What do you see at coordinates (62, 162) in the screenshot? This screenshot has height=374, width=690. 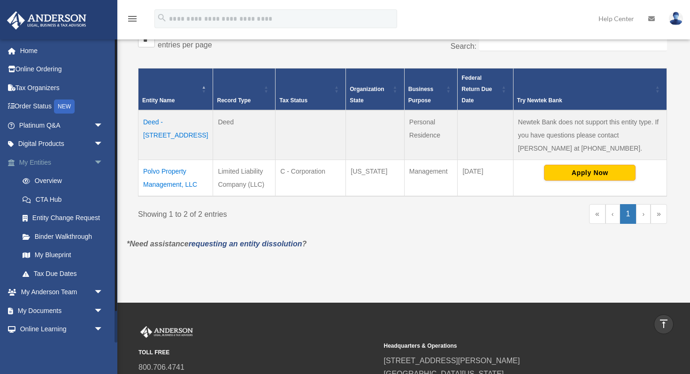 I see `a: My Entitiesarrow_drop_down` at bounding box center [62, 162].